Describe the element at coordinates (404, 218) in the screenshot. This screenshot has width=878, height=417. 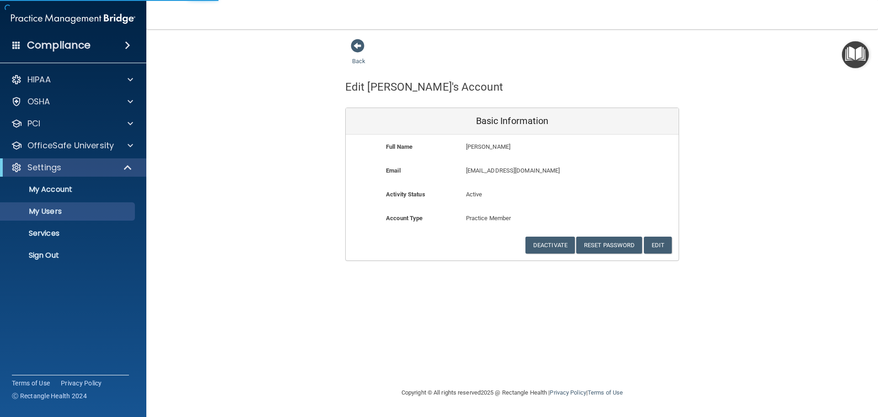
I see `b: Account Type` at that location.